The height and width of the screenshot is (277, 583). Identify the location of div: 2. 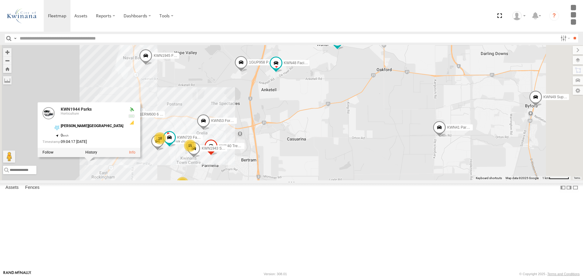
(183, 183).